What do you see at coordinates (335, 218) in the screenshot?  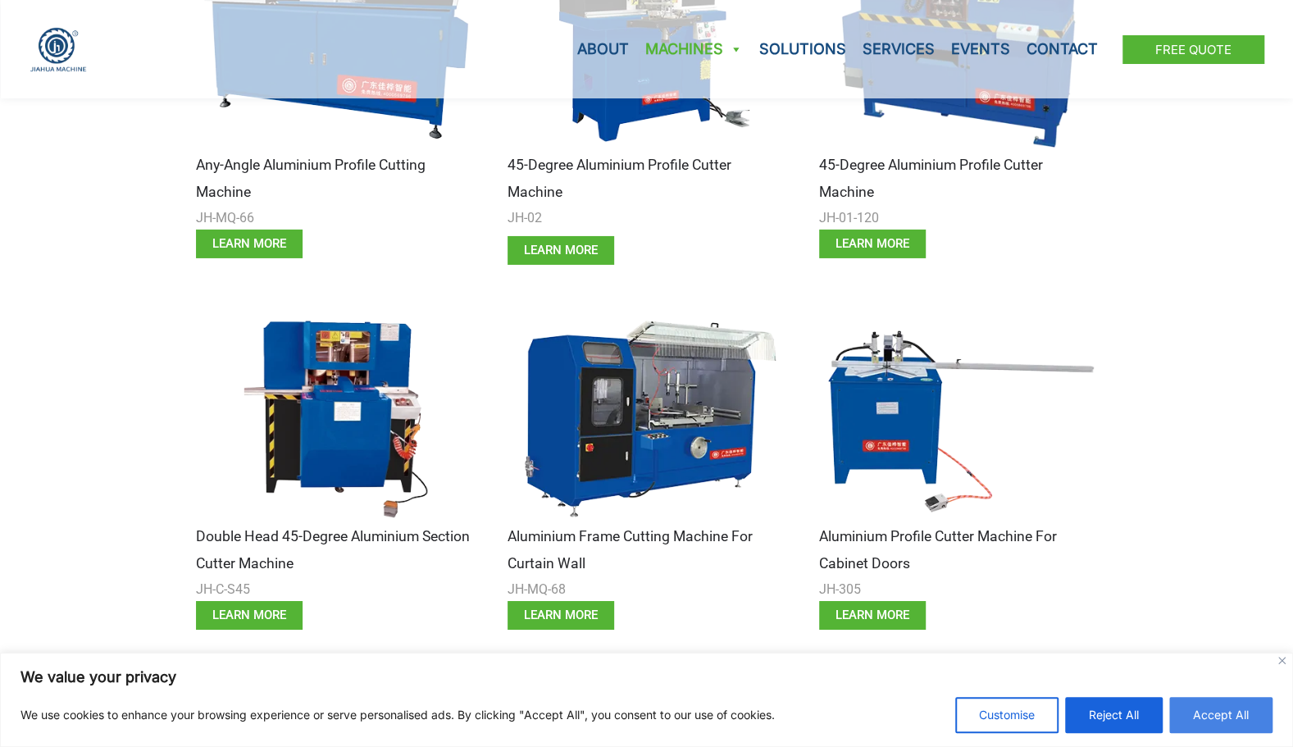 I see `div: JH-MQ-66` at bounding box center [335, 218].